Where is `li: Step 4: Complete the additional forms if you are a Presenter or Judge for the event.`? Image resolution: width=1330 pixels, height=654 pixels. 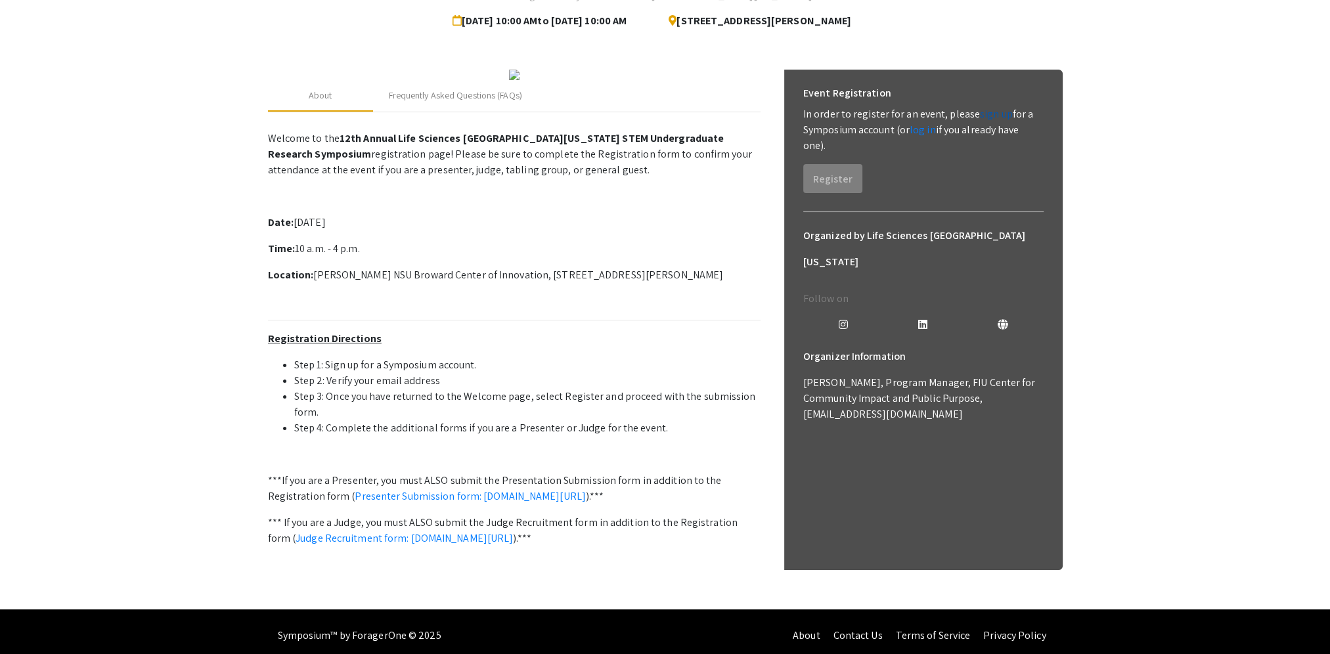 li: Step 4: Complete the additional forms if you are a Presenter or Judge for the event. is located at coordinates (527, 428).